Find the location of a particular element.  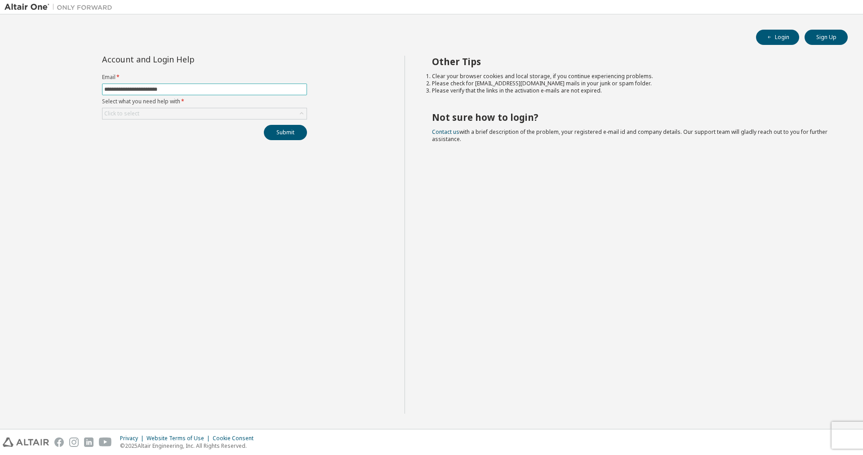

img: altair_logo.svg is located at coordinates (26, 442).